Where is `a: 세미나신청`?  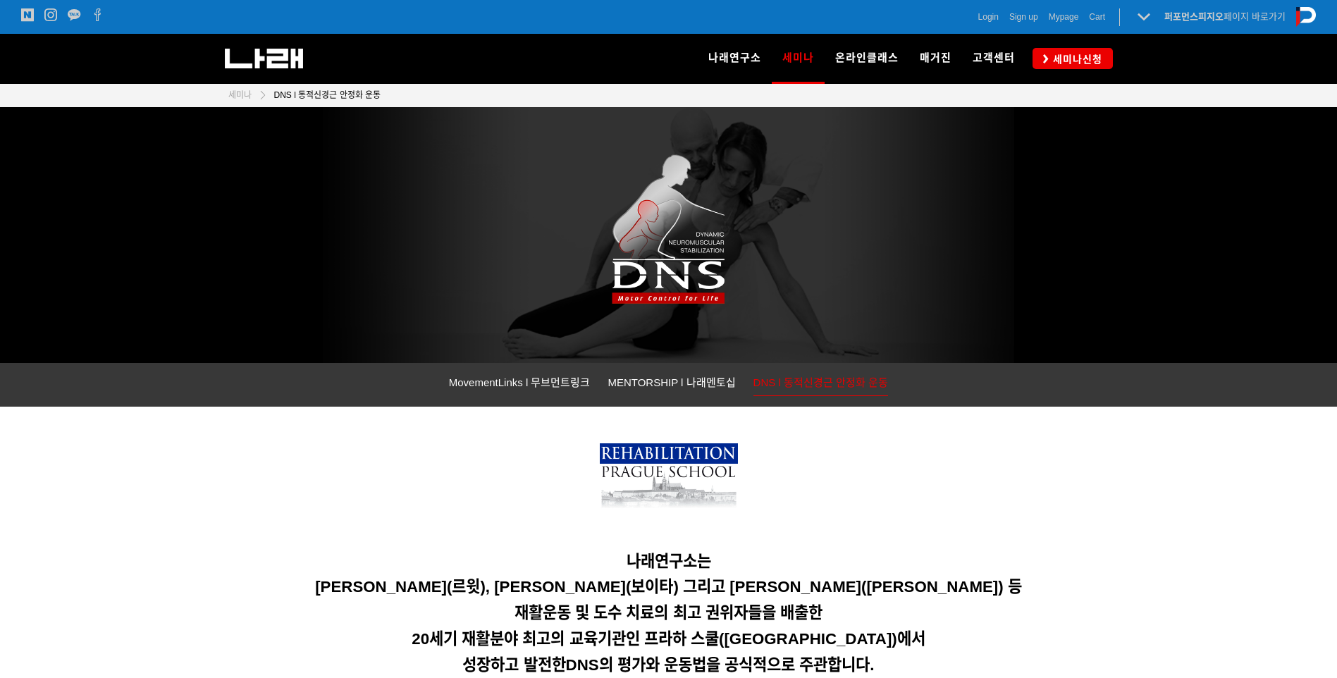
a: 세미나신청 is located at coordinates (1072, 58).